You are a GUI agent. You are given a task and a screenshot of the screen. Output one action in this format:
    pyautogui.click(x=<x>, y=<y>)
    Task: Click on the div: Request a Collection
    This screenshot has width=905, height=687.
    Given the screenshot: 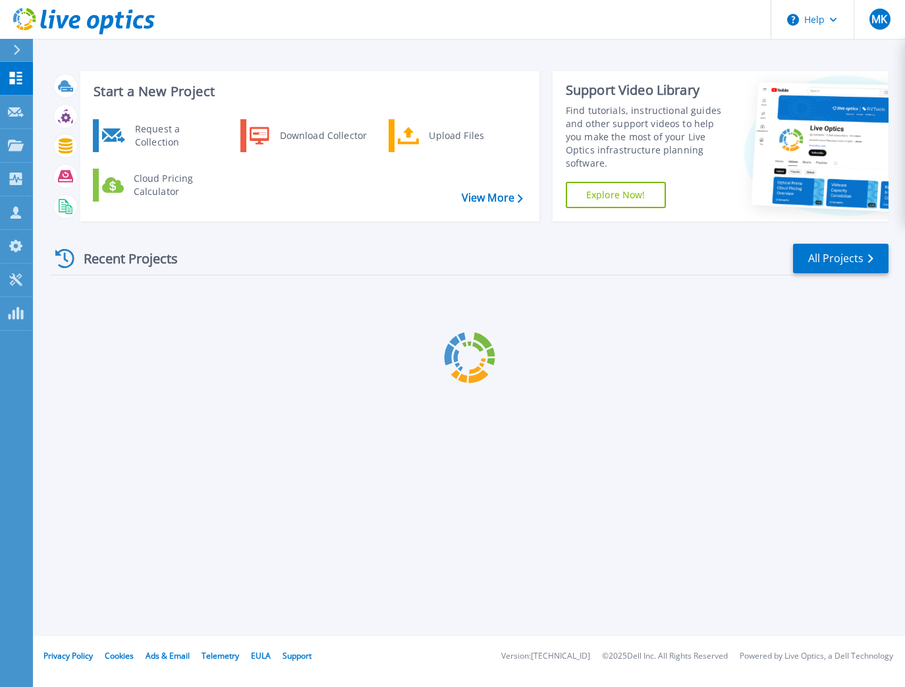 What is the action you would take?
    pyautogui.click(x=177, y=136)
    